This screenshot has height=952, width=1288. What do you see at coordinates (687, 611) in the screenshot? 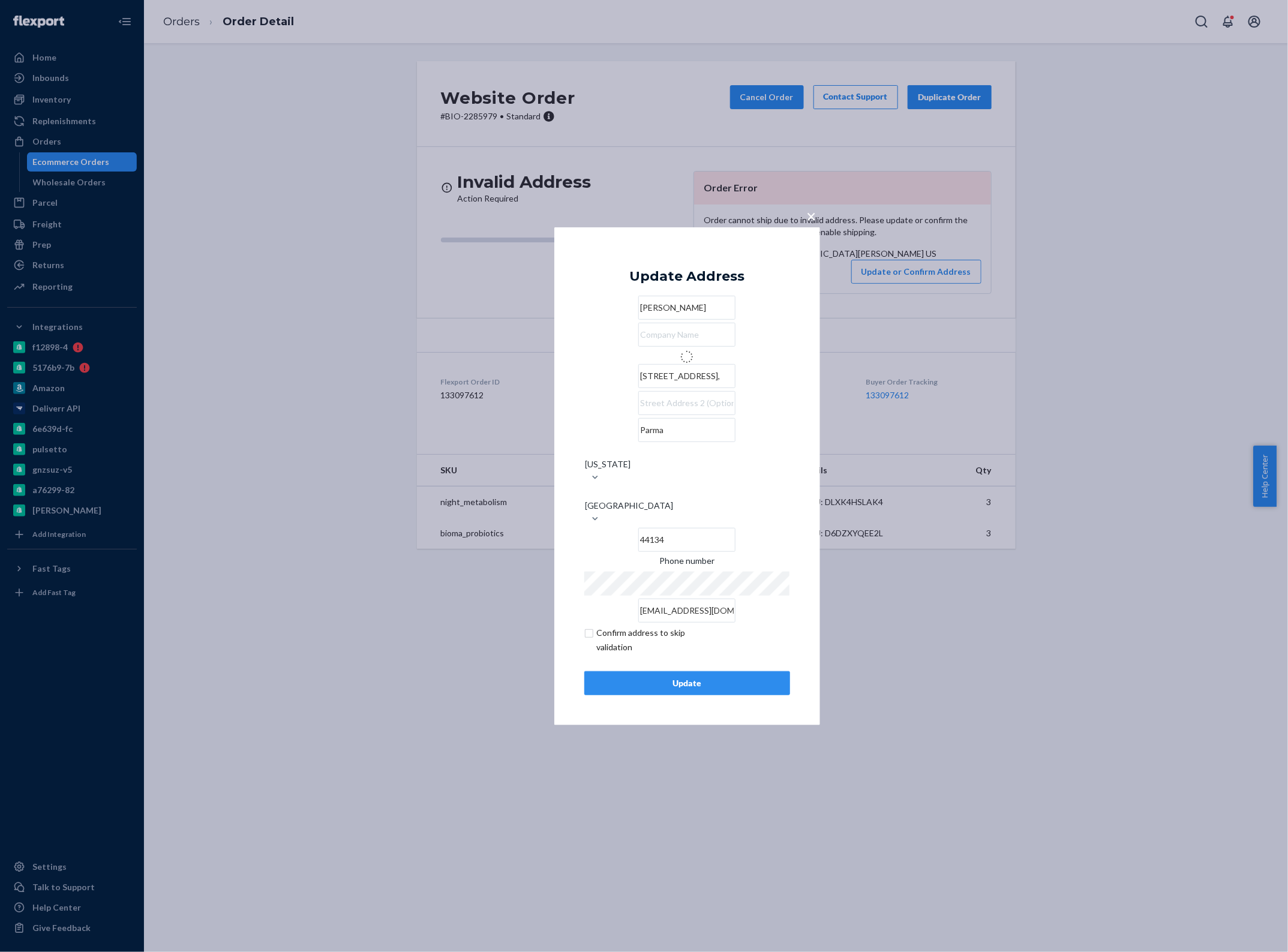
I see `input: Email (Only Required for International)` at bounding box center [687, 611].